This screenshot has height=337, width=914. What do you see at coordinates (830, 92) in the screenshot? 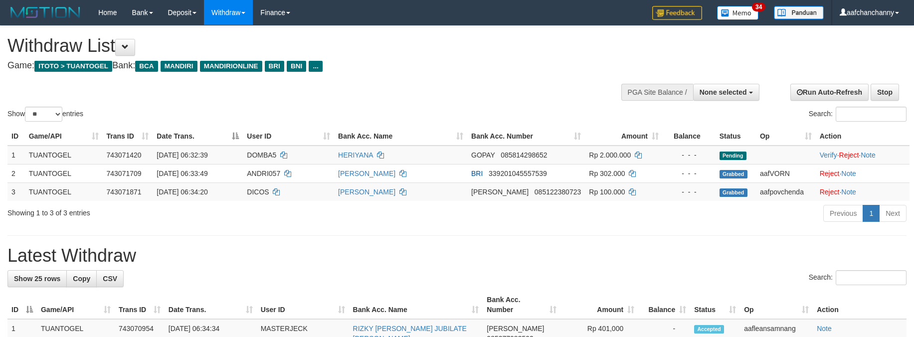
I see `a: Run Auto-Refresh` at bounding box center [830, 92].